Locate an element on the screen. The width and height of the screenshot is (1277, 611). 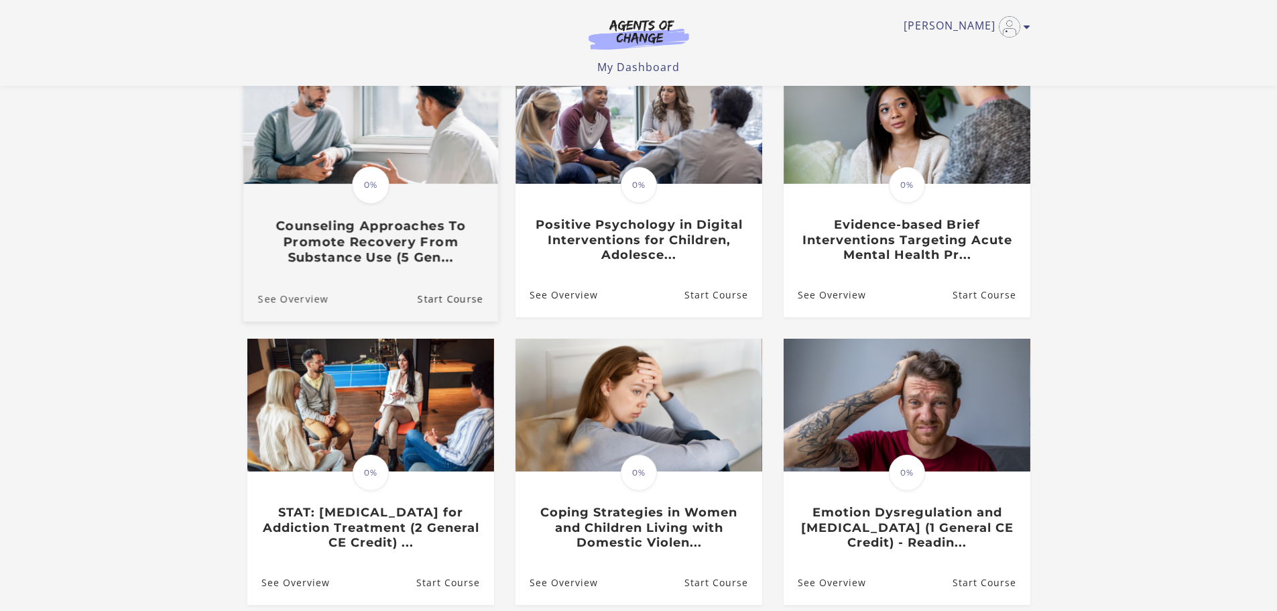
h3: Coping Strategies in Women and Children Living with Domestic Violen... is located at coordinates (638, 528).